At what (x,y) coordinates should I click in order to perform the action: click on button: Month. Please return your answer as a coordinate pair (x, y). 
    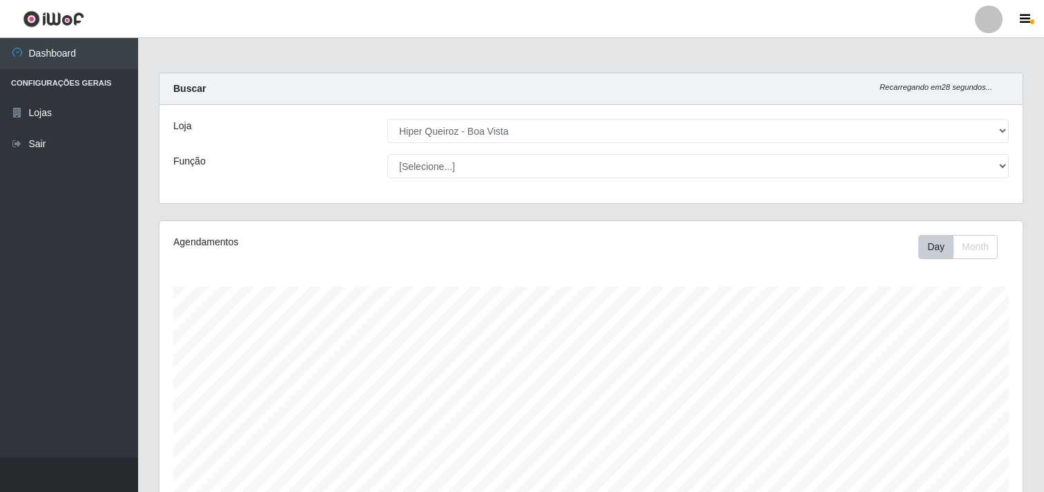
    Looking at the image, I should click on (975, 247).